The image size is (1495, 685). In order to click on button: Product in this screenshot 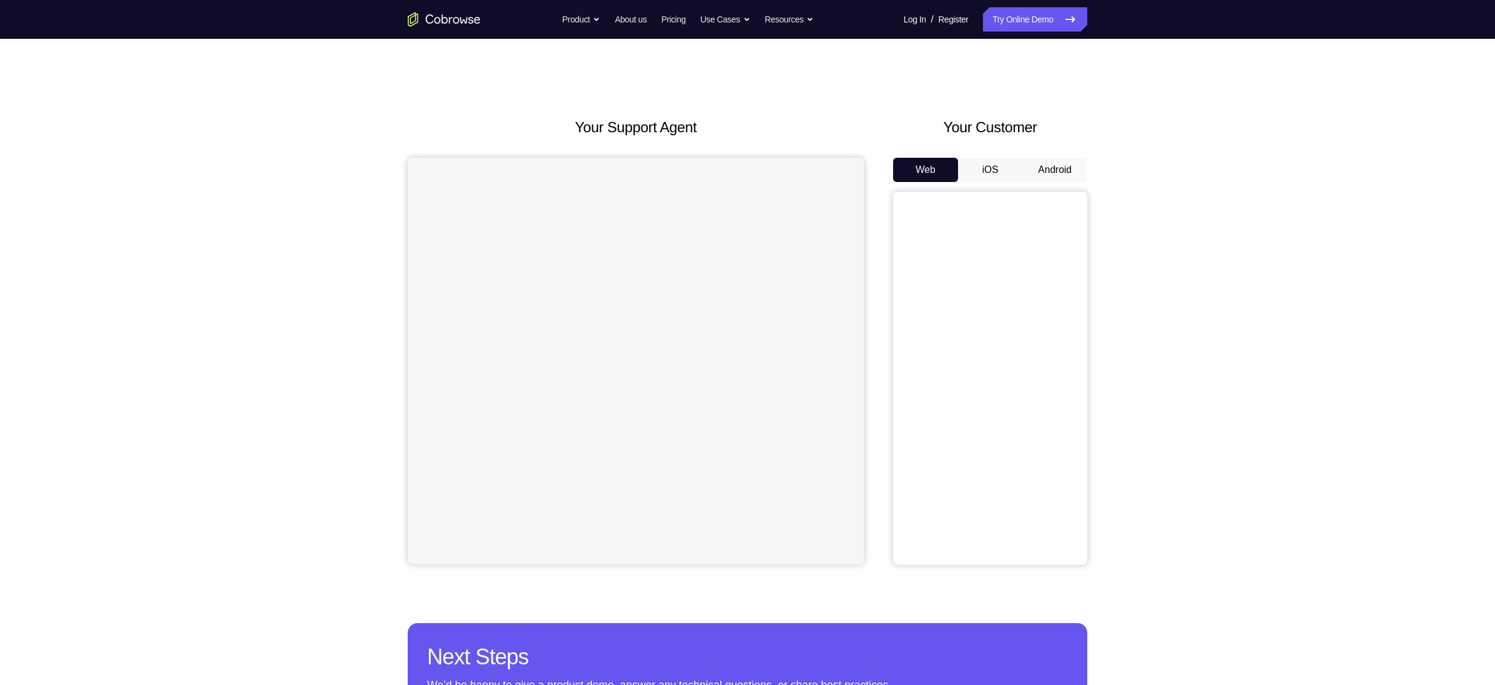, I will do `click(581, 19)`.